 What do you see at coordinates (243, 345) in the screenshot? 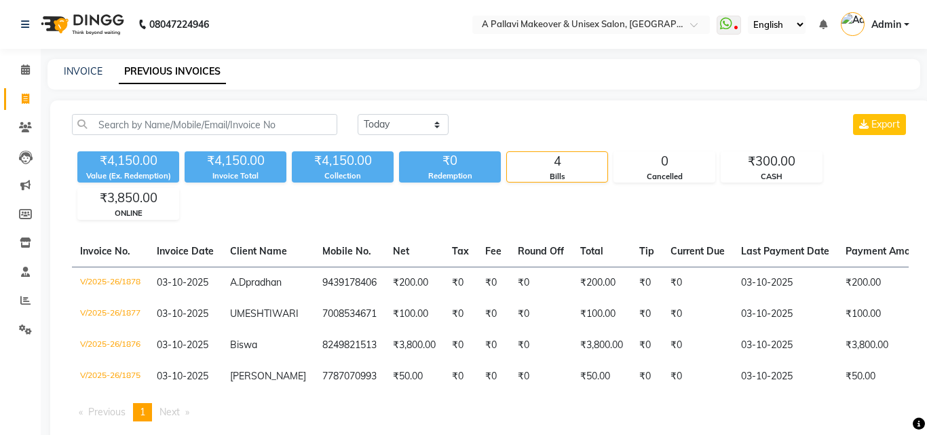
I see `span: Biswa` at bounding box center [243, 345].